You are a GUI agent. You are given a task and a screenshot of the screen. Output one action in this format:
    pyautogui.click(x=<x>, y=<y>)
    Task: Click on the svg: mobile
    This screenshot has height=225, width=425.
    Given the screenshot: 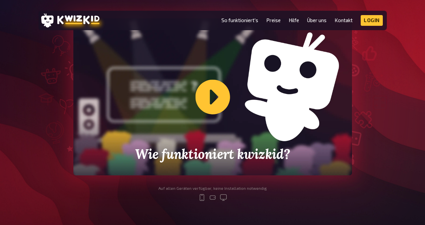 What is the action you would take?
    pyautogui.click(x=202, y=197)
    